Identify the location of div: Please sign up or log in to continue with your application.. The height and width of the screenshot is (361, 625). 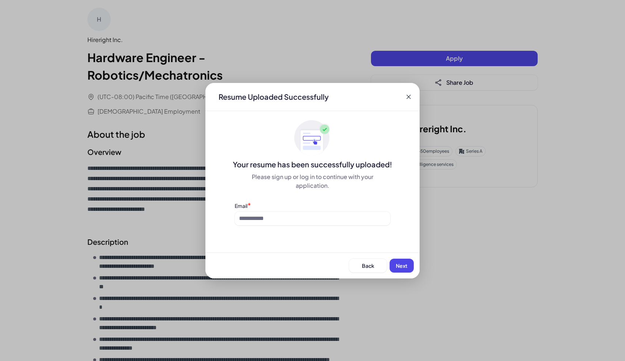
(312, 181).